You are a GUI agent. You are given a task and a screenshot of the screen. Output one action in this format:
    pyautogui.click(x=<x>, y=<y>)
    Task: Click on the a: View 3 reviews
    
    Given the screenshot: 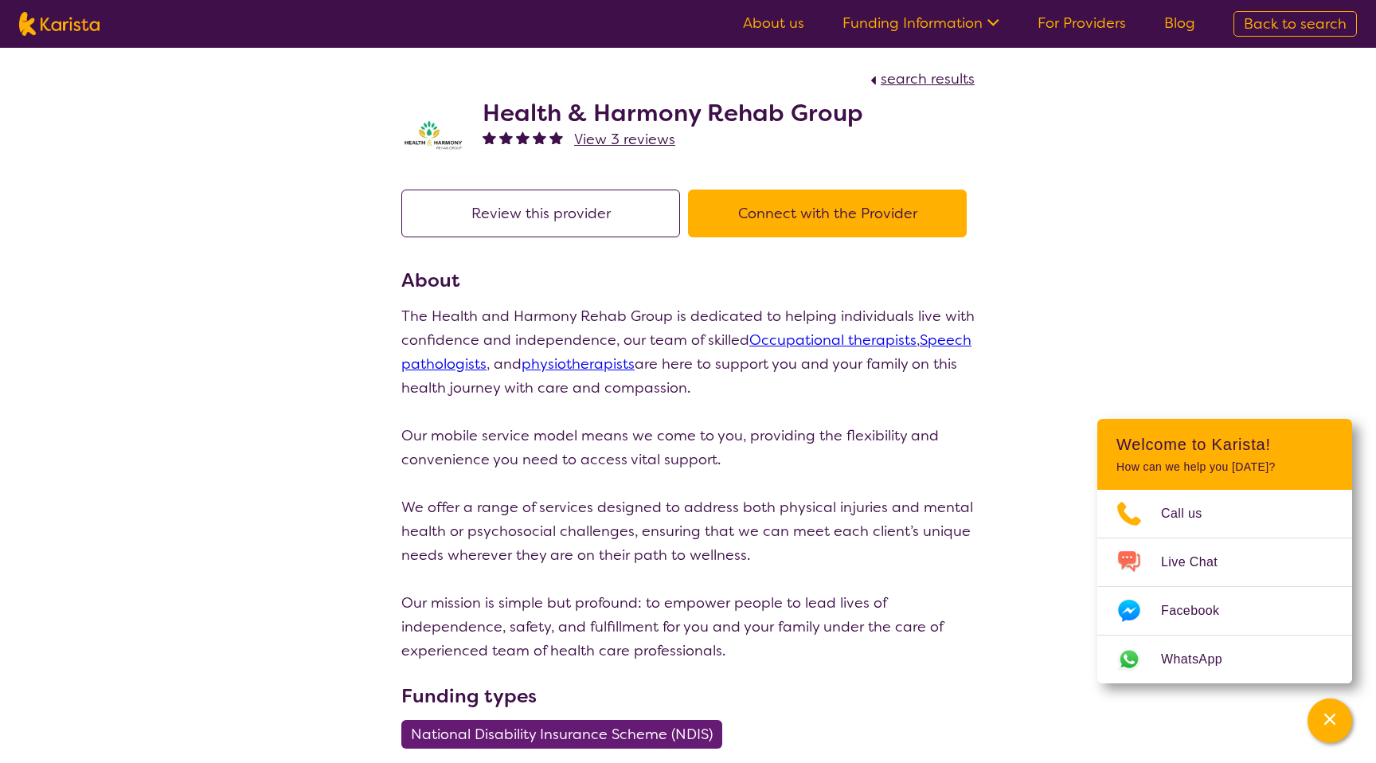 What is the action you would take?
    pyautogui.click(x=624, y=139)
    